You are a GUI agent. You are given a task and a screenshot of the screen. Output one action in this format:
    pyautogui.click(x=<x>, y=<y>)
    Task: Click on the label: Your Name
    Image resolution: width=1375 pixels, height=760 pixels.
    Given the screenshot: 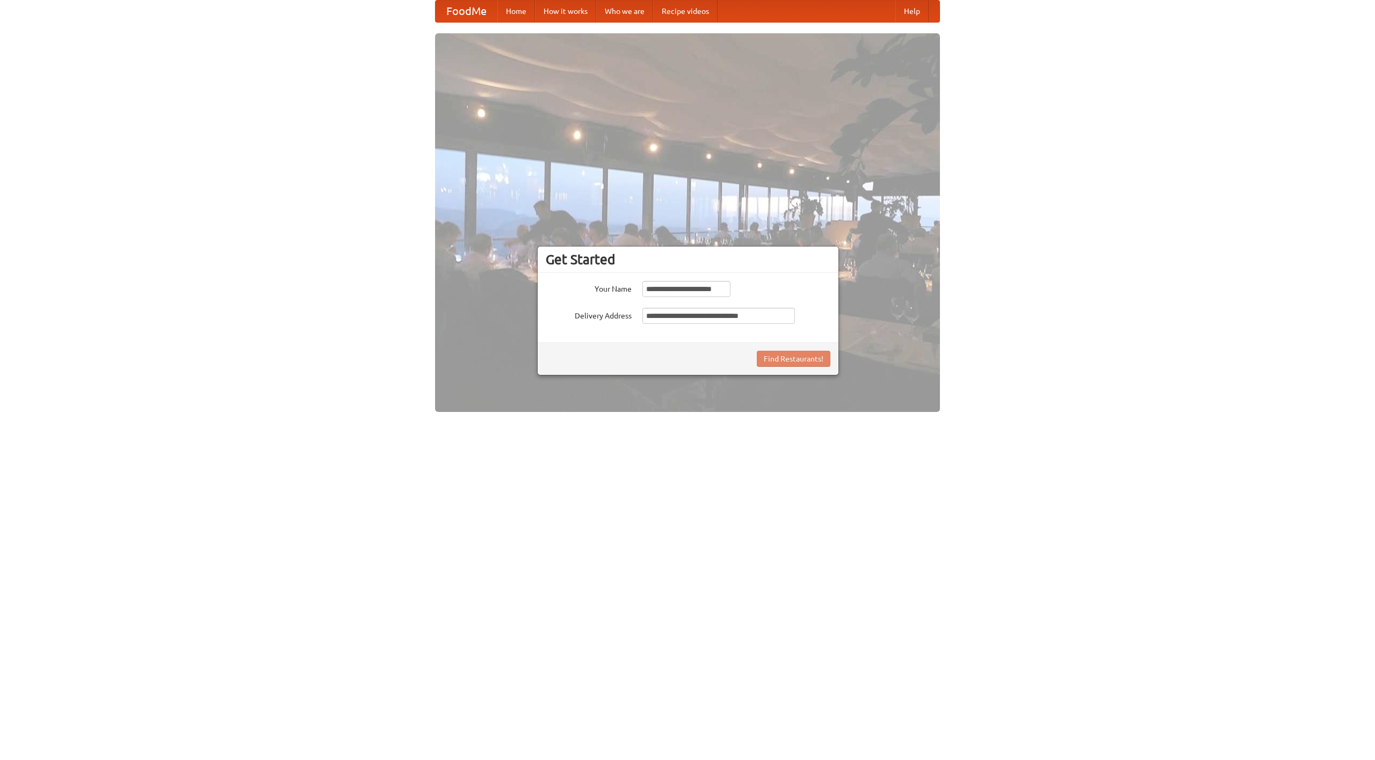 What is the action you would take?
    pyautogui.click(x=589, y=287)
    